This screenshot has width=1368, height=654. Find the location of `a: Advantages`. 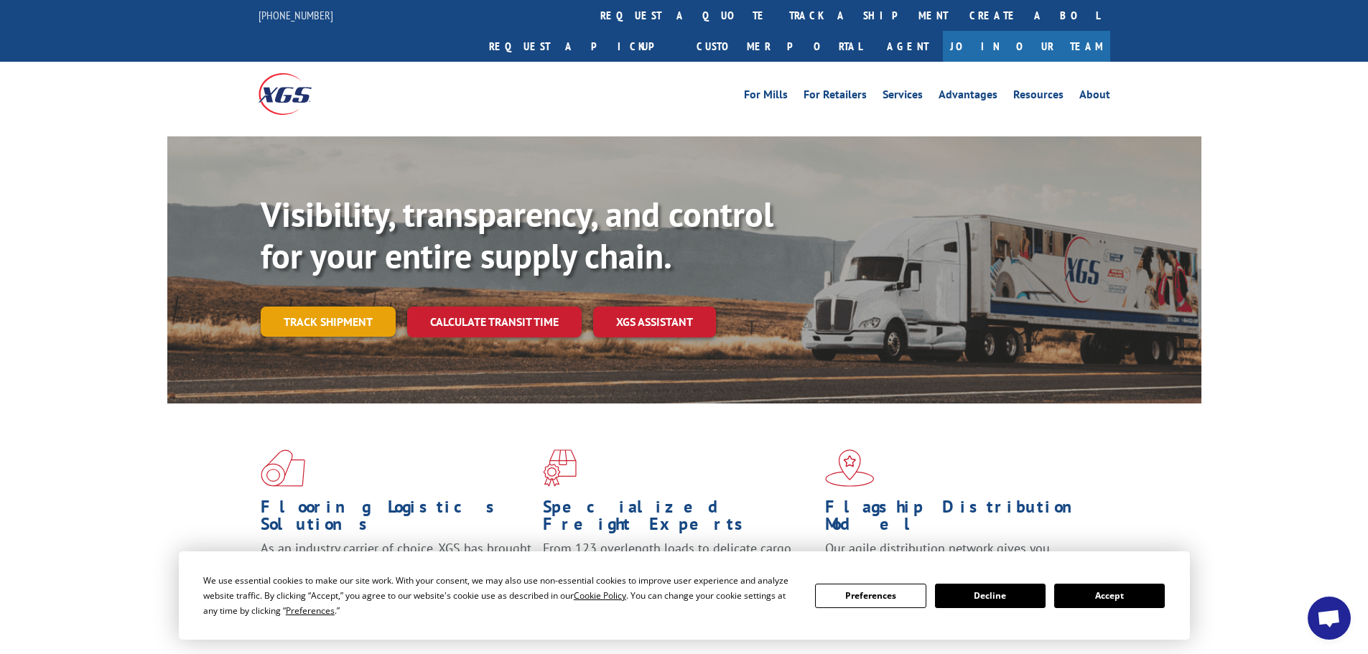

a: Advantages is located at coordinates (968, 97).